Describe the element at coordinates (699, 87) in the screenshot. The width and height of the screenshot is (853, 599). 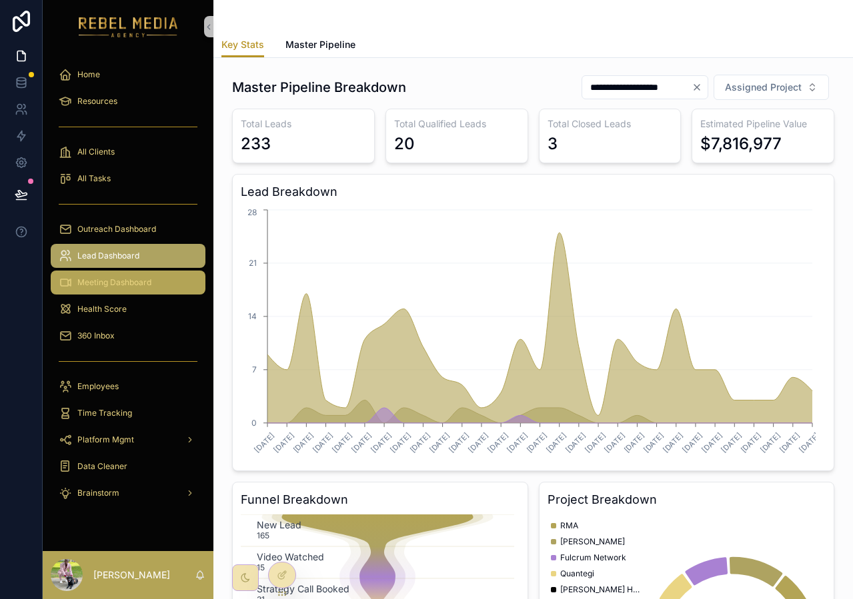
I see `button: Clear` at that location.